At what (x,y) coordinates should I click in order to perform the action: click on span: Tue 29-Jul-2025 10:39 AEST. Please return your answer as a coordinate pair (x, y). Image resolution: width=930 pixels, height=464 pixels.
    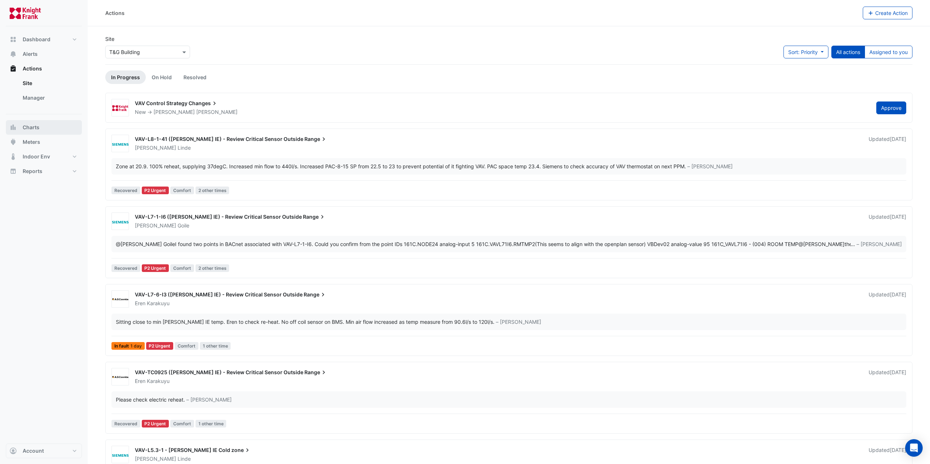
    Looking at the image, I should click on (898, 217).